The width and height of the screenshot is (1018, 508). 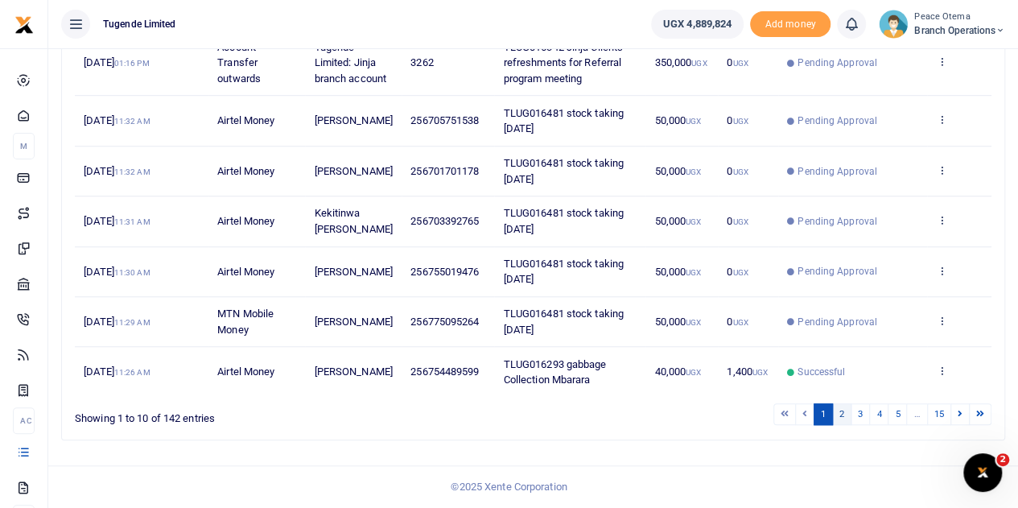 I want to click on li: Wallet ballance, so click(x=697, y=24).